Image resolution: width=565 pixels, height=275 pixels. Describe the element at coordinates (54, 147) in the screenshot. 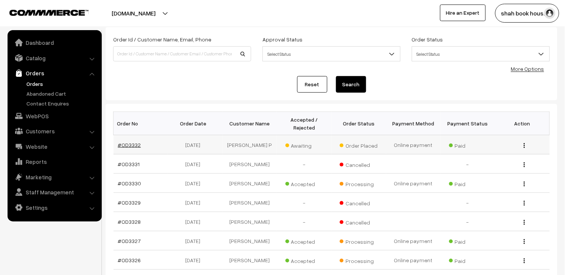

I see `a: Website` at that location.